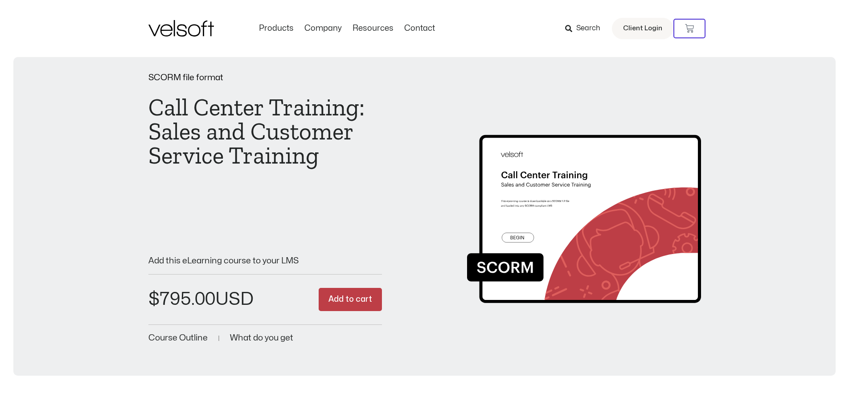 Image resolution: width=849 pixels, height=406 pixels. What do you see at coordinates (642, 29) in the screenshot?
I see `span: Client Login` at bounding box center [642, 29].